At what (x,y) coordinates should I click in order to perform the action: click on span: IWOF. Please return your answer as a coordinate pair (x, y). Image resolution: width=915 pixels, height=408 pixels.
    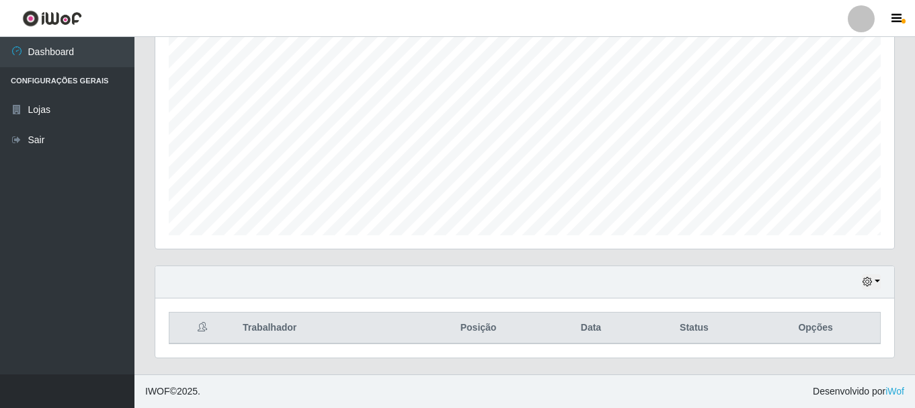
    Looking at the image, I should click on (157, 391).